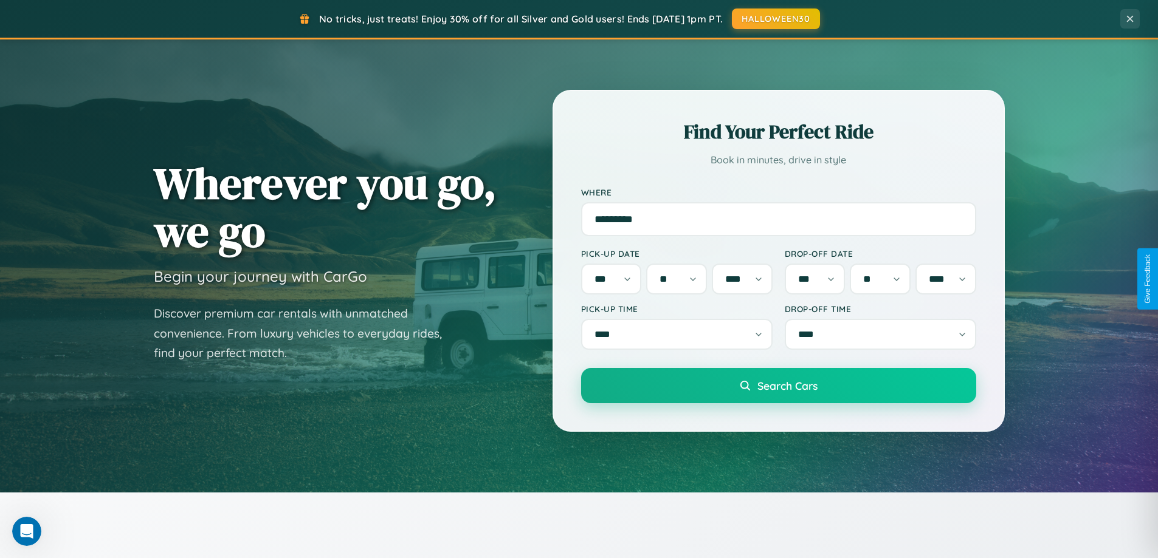 This screenshot has height=558, width=1158. I want to click on p: Book in minutes, drive in style, so click(778, 160).